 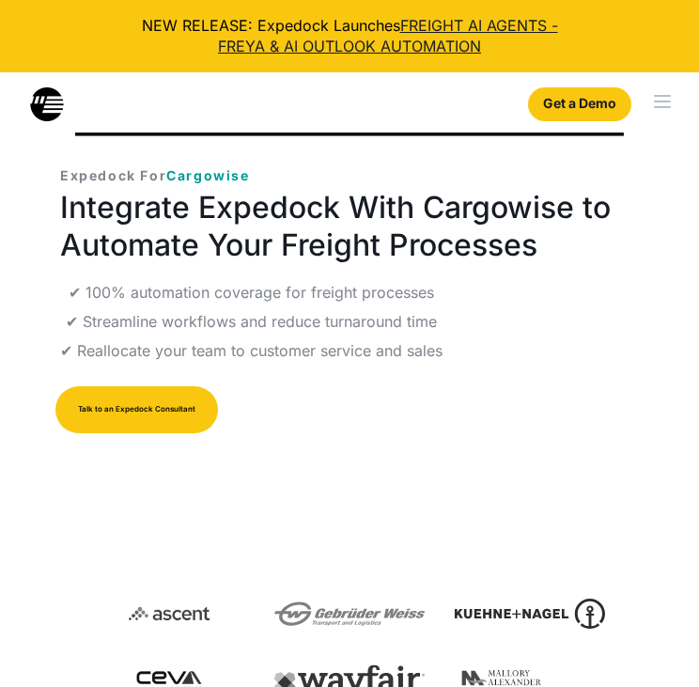 I want to click on a: FREIGHT AI AGENTS - FREYA & AI OUTLOOK AUTOMATION, so click(x=388, y=36).